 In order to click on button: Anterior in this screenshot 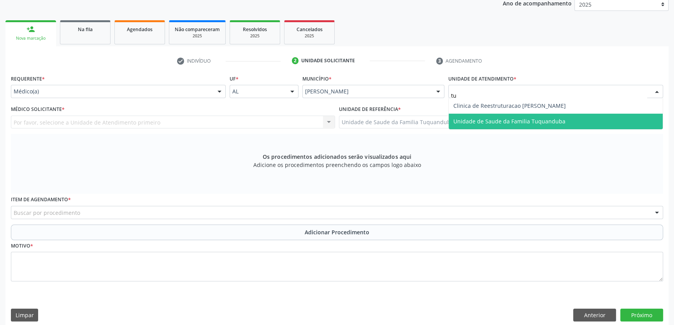, I will do `click(595, 315)`.